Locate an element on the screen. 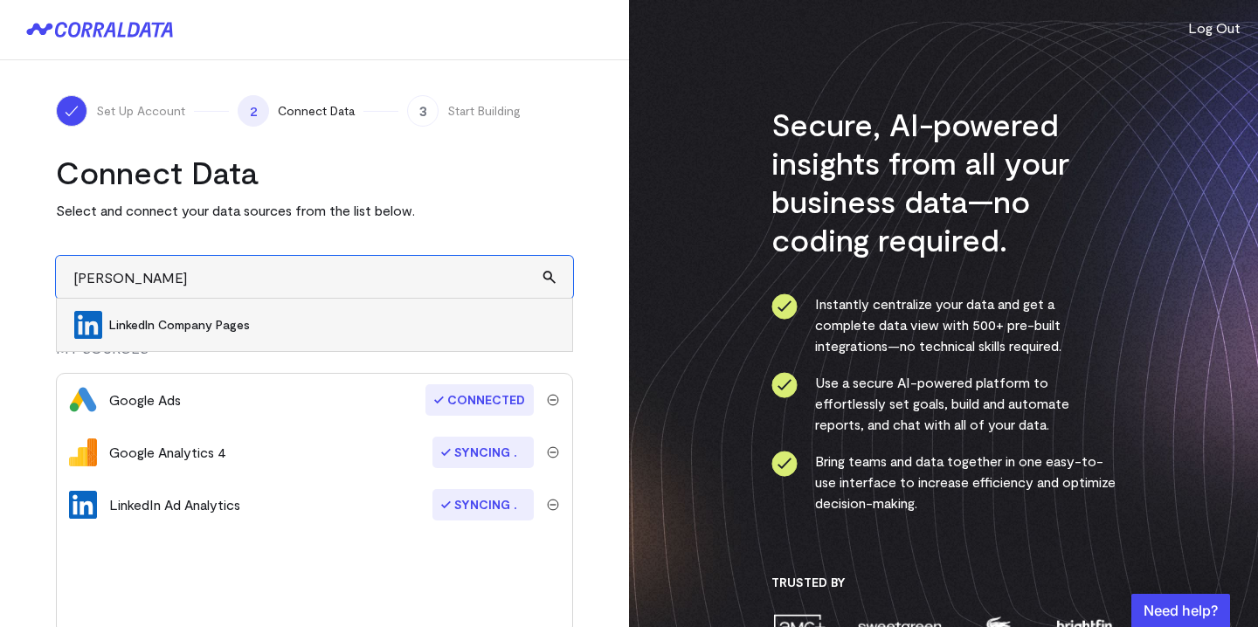 The image size is (1258, 627). div: Google Analytics 4 is located at coordinates (168, 452).